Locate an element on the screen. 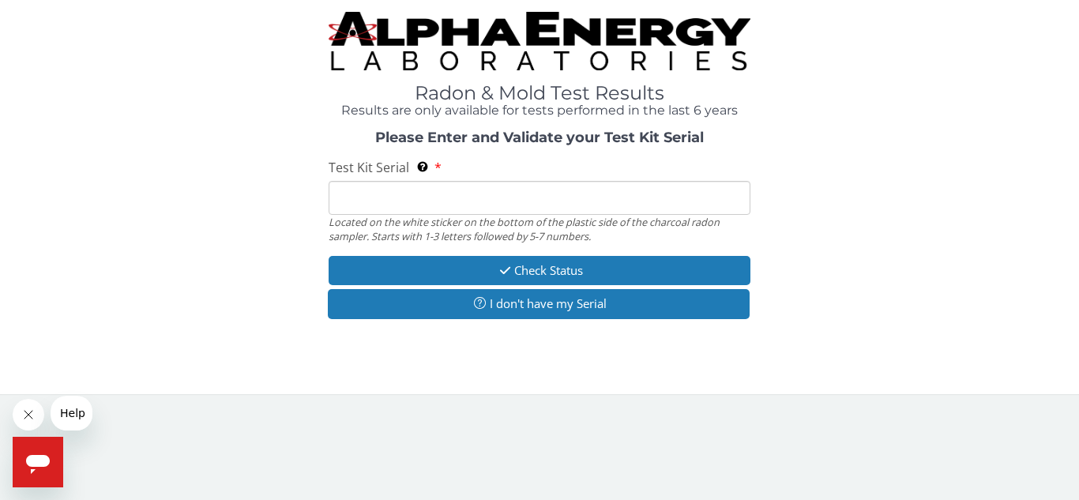 The width and height of the screenshot is (1079, 500). button: Check Status is located at coordinates (540, 270).